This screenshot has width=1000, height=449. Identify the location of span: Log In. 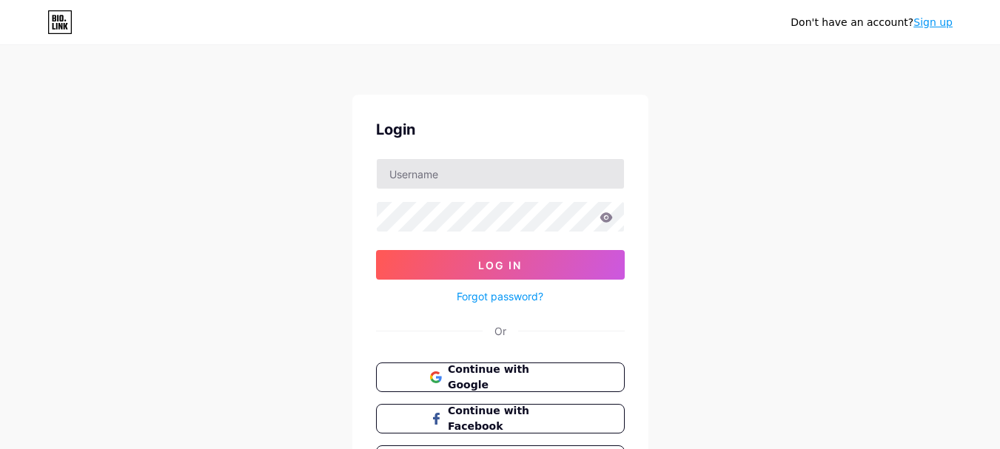
(500, 265).